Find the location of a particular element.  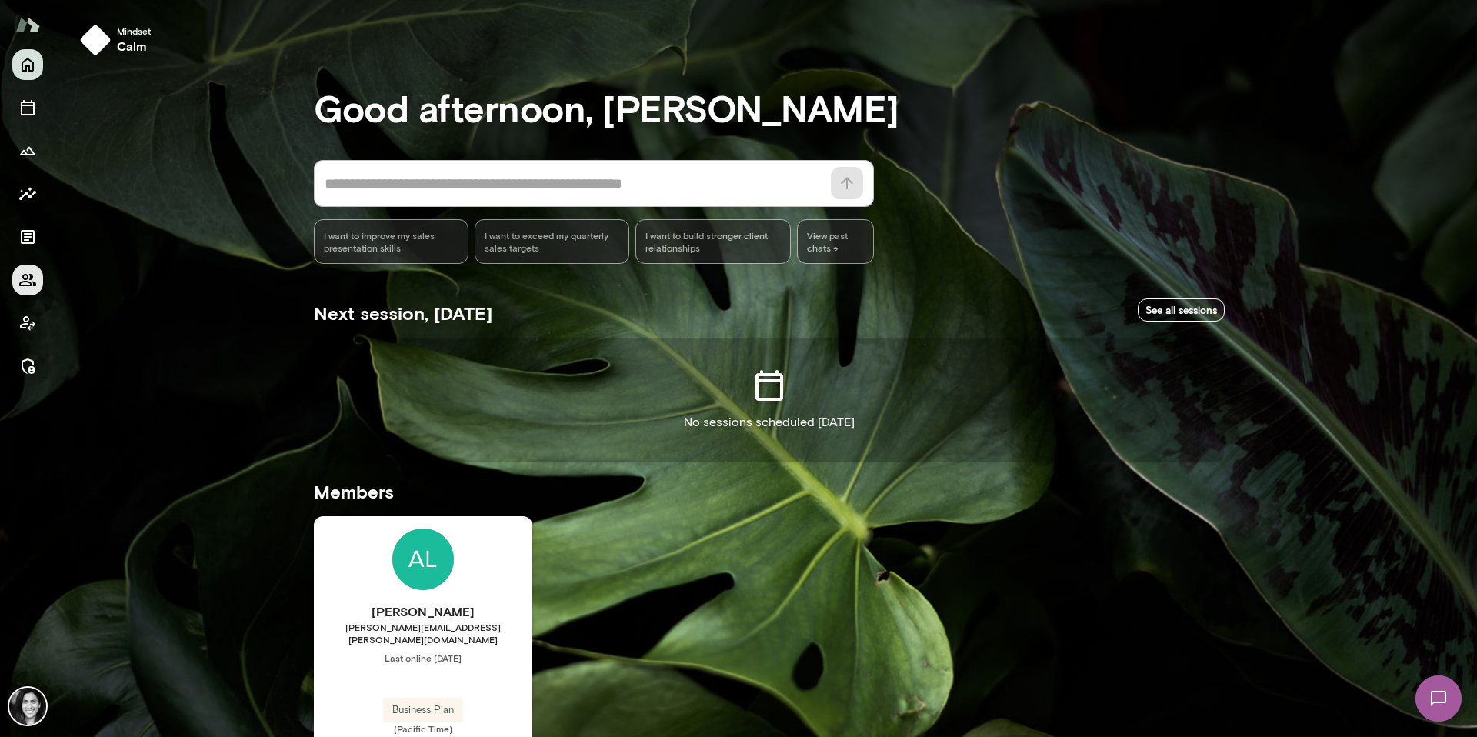

button: Home is located at coordinates (28, 65).